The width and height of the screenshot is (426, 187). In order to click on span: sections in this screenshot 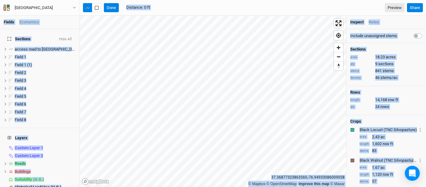, I will do `click(385, 64)`.